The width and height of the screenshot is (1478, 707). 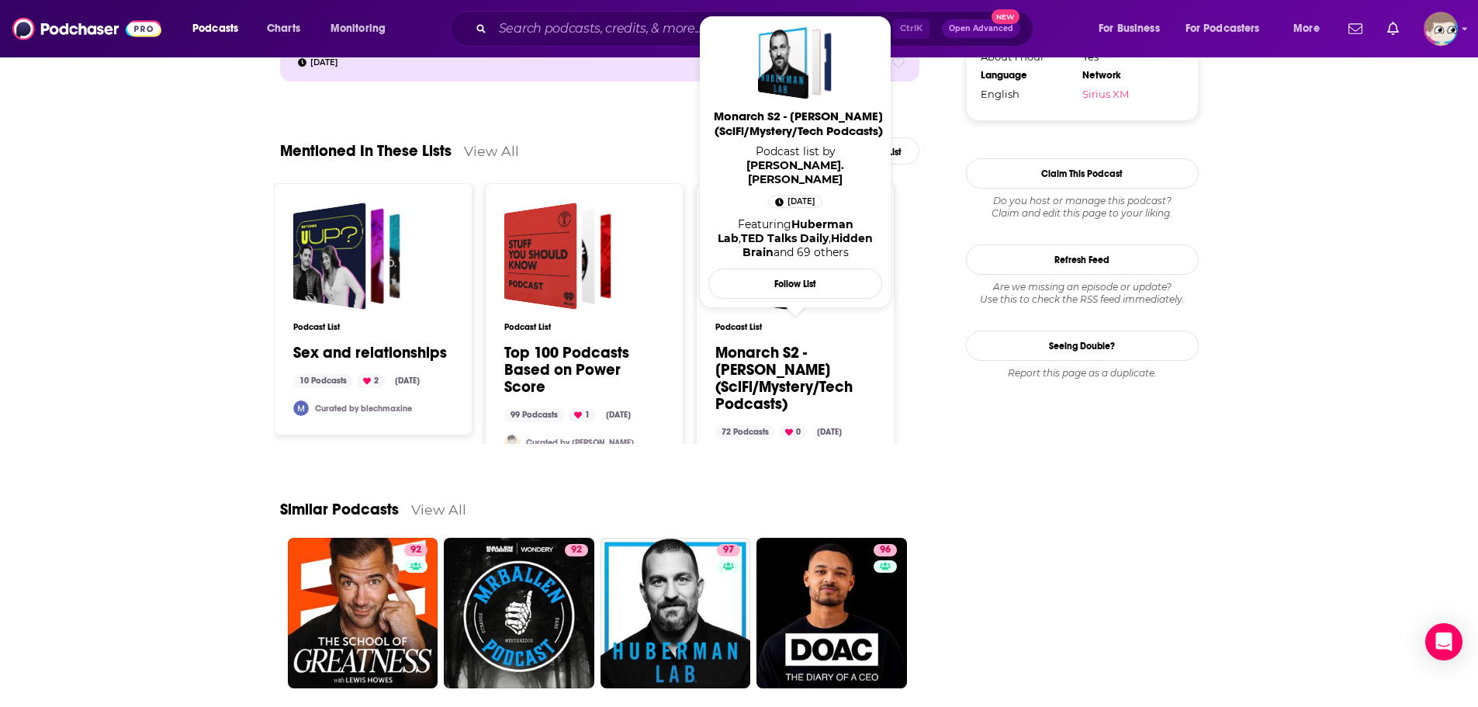 What do you see at coordinates (339, 509) in the screenshot?
I see `a: Similar Podcasts` at bounding box center [339, 509].